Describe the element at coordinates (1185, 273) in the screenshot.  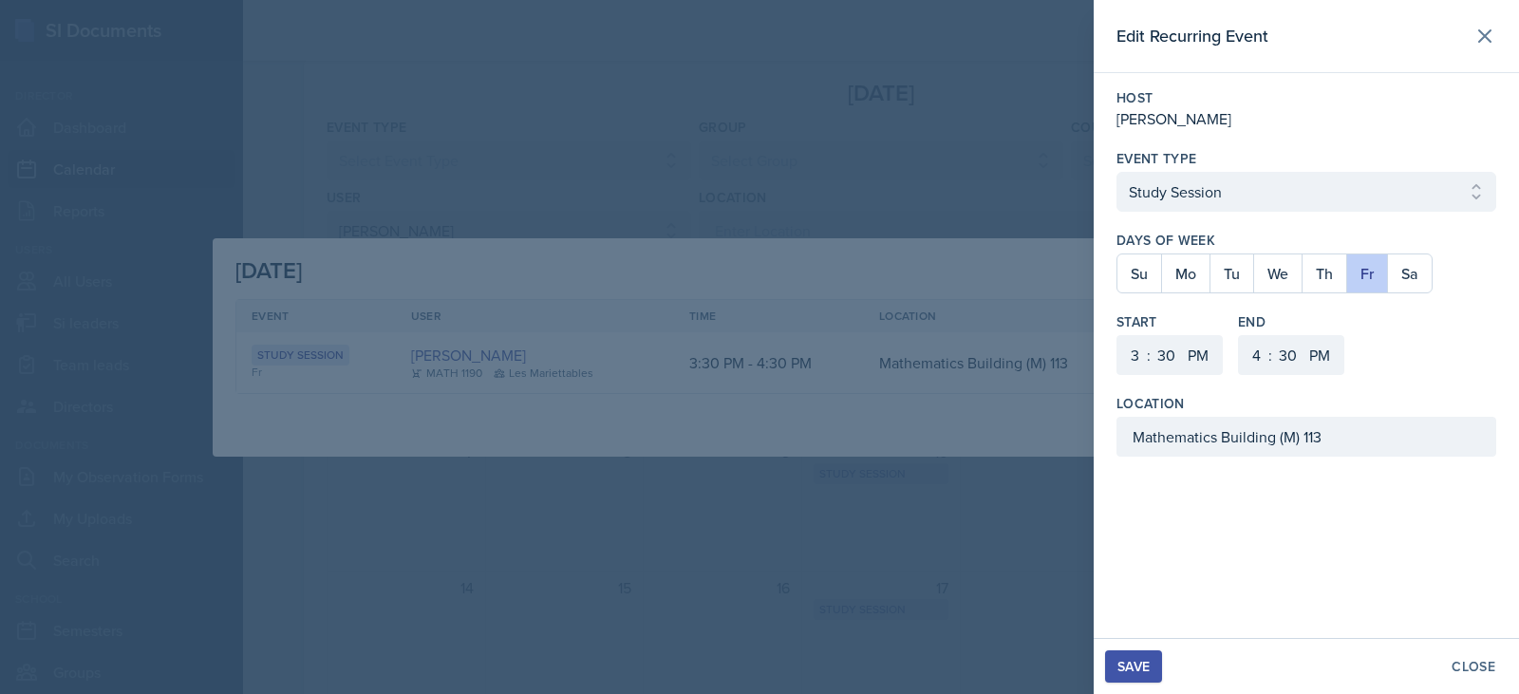
I see `button: Mo` at that location.